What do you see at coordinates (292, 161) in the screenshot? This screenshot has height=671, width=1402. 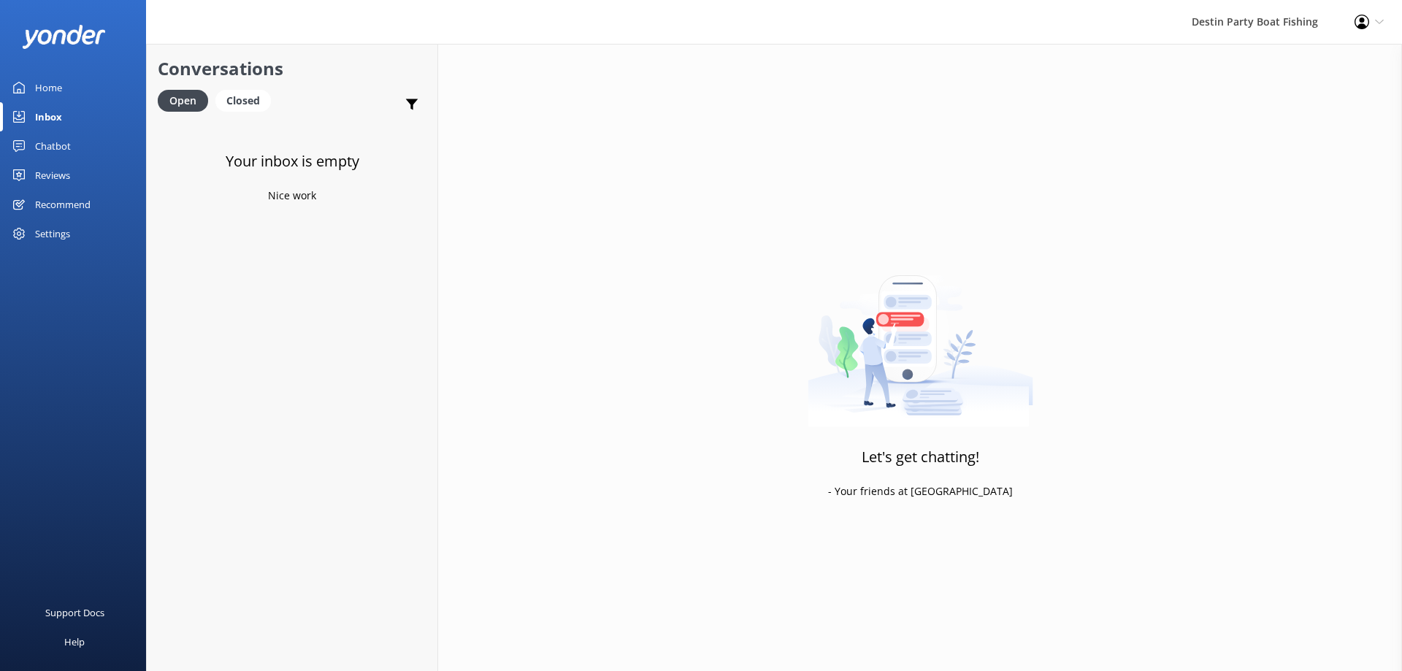 I see `h3: Your inbox is empty` at bounding box center [292, 161].